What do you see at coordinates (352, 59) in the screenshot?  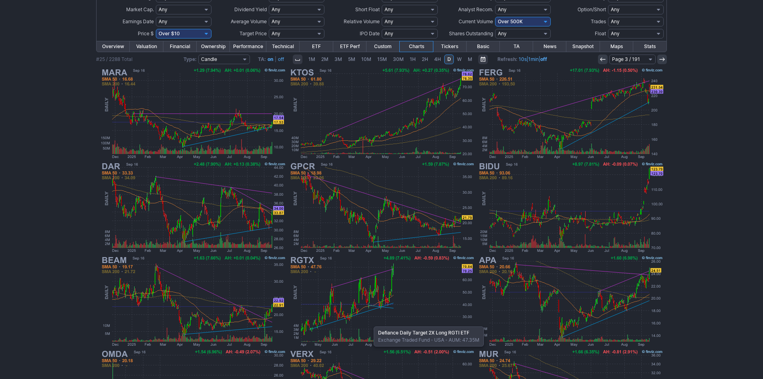 I see `a: 5M` at bounding box center [352, 59].